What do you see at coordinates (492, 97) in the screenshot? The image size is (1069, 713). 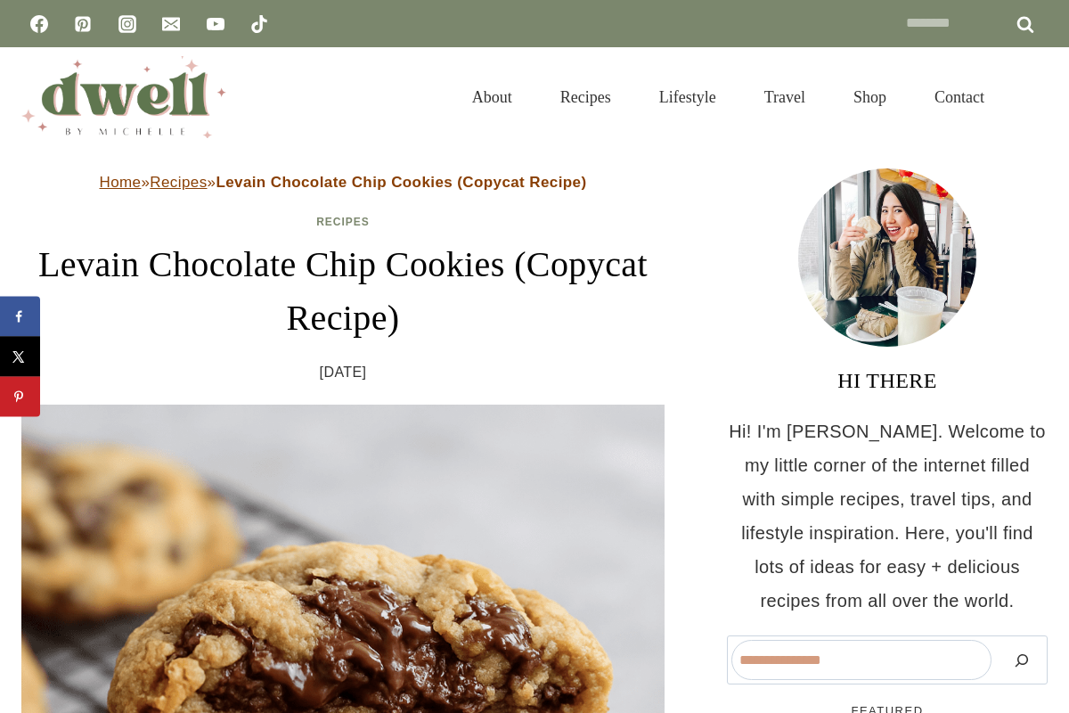 I see `a: About` at bounding box center [492, 97].